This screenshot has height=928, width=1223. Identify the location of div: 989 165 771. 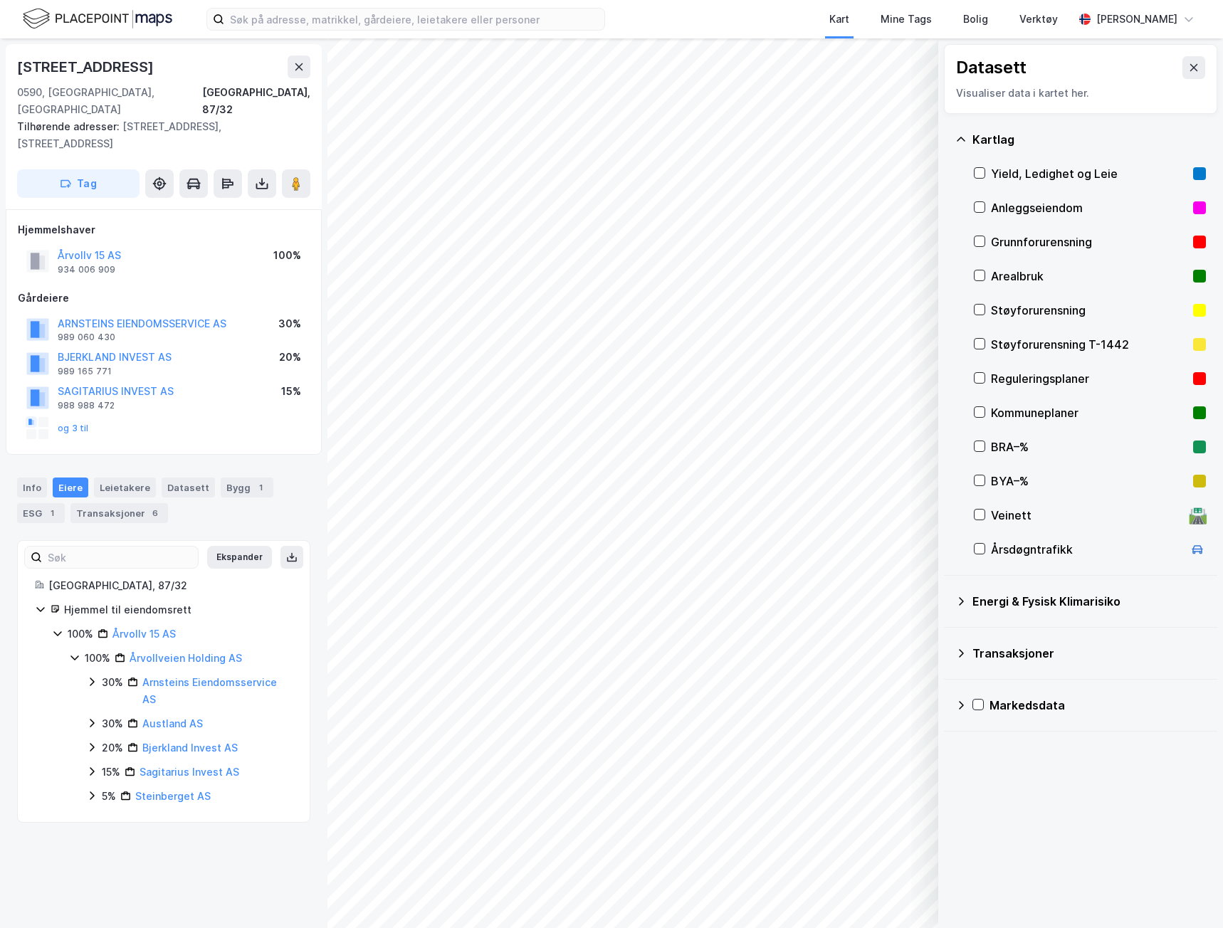
(85, 372).